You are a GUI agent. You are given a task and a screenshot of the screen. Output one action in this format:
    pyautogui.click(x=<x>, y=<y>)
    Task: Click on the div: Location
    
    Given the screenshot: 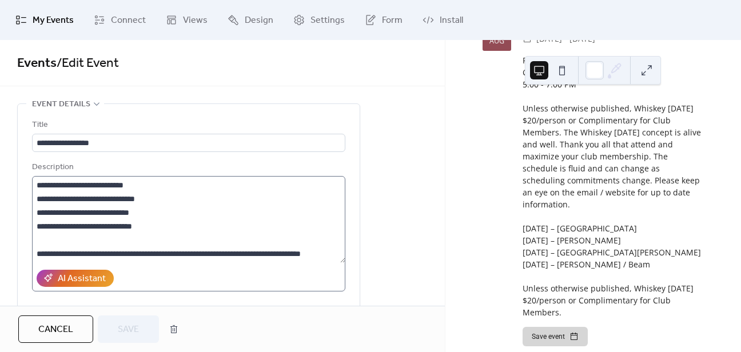 What is the action you would take?
    pyautogui.click(x=188, y=312)
    